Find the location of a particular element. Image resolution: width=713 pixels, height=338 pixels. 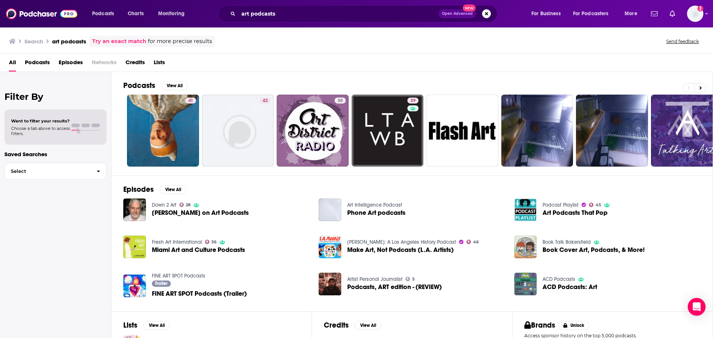

span: 36 is located at coordinates (214, 242).